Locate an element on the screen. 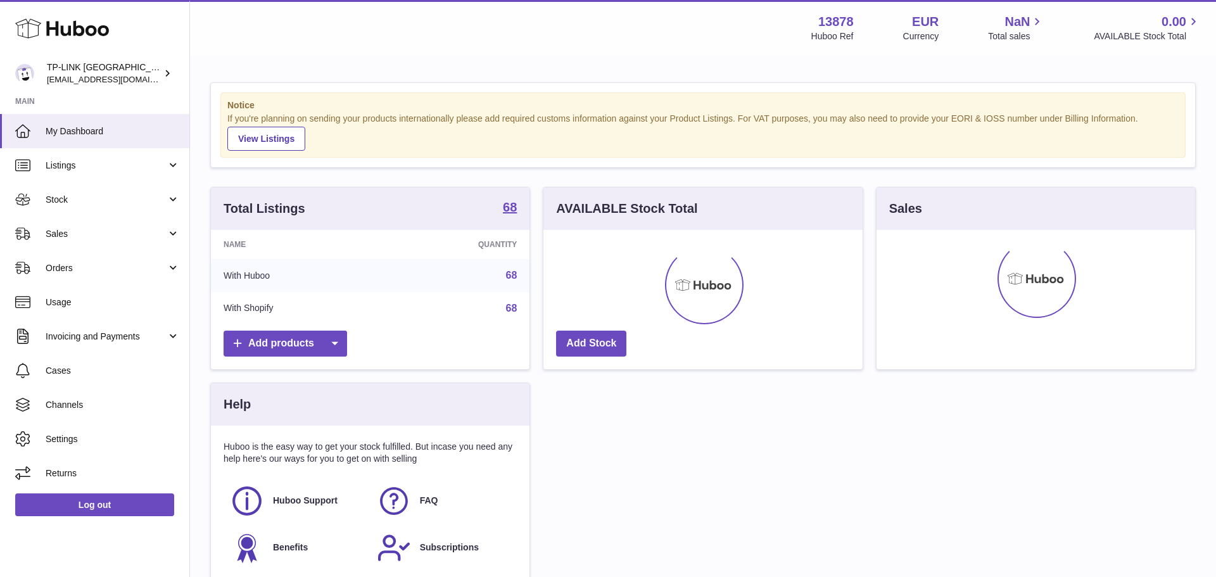 This screenshot has height=577, width=1216. span: 0.00 is located at coordinates (1174, 22).